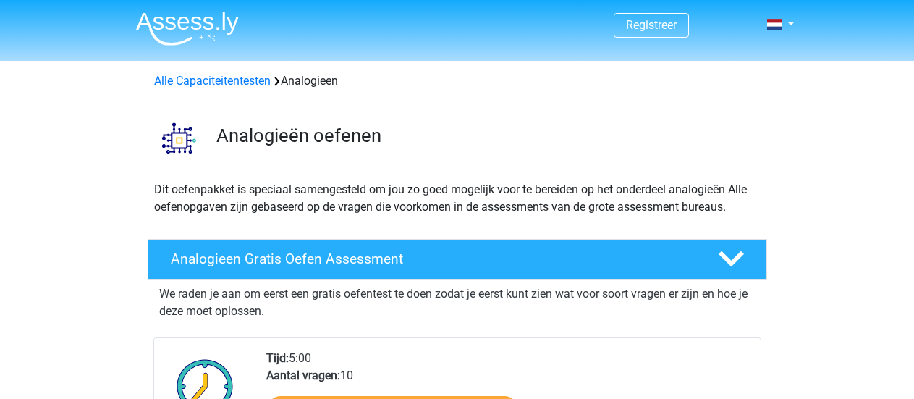 Image resolution: width=914 pixels, height=399 pixels. Describe the element at coordinates (457, 259) in the screenshot. I see `a: Analogieen Gratis Oefen Assessment` at that location.